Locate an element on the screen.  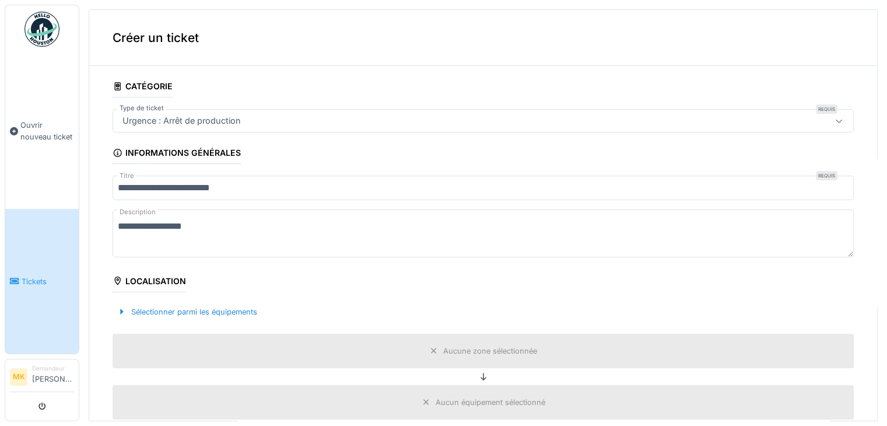
a: Ouvrir nouveau ticket is located at coordinates (42, 131).